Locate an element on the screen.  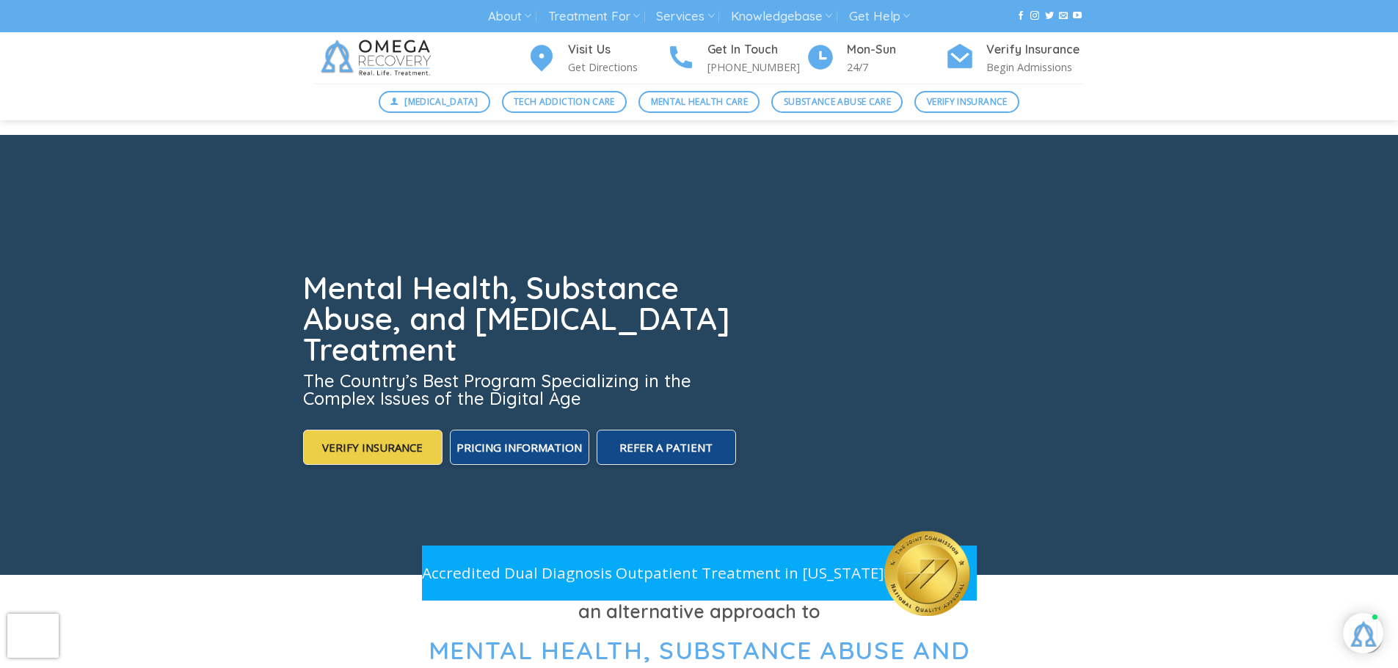
a: Services is located at coordinates (685, 16).